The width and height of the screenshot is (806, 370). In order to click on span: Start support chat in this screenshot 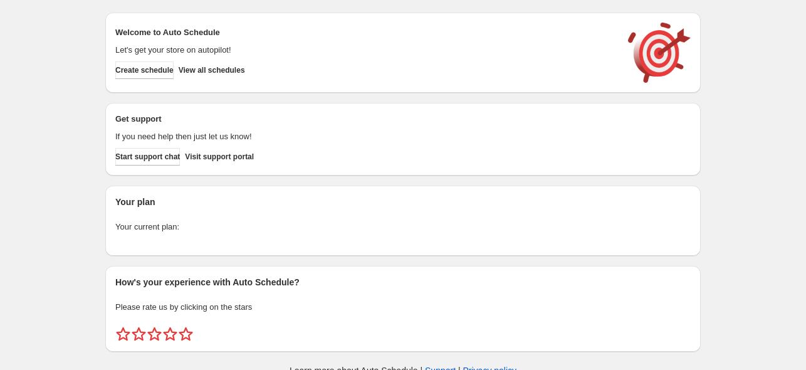, I will do `click(147, 157)`.